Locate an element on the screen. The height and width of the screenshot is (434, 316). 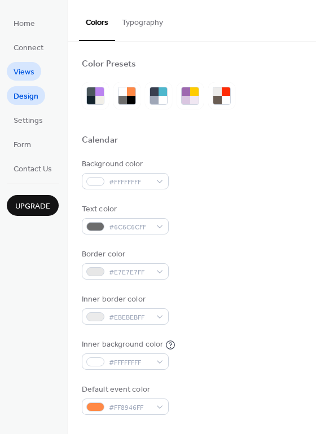
span: #6C6C6CFF is located at coordinates (130, 227).